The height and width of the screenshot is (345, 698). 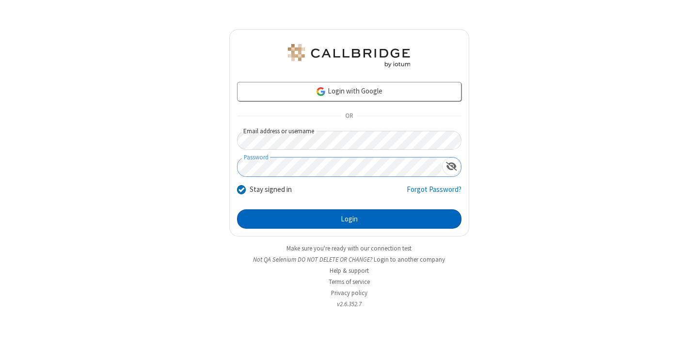 What do you see at coordinates (271, 190) in the screenshot?
I see `label: Stay signed in` at bounding box center [271, 190].